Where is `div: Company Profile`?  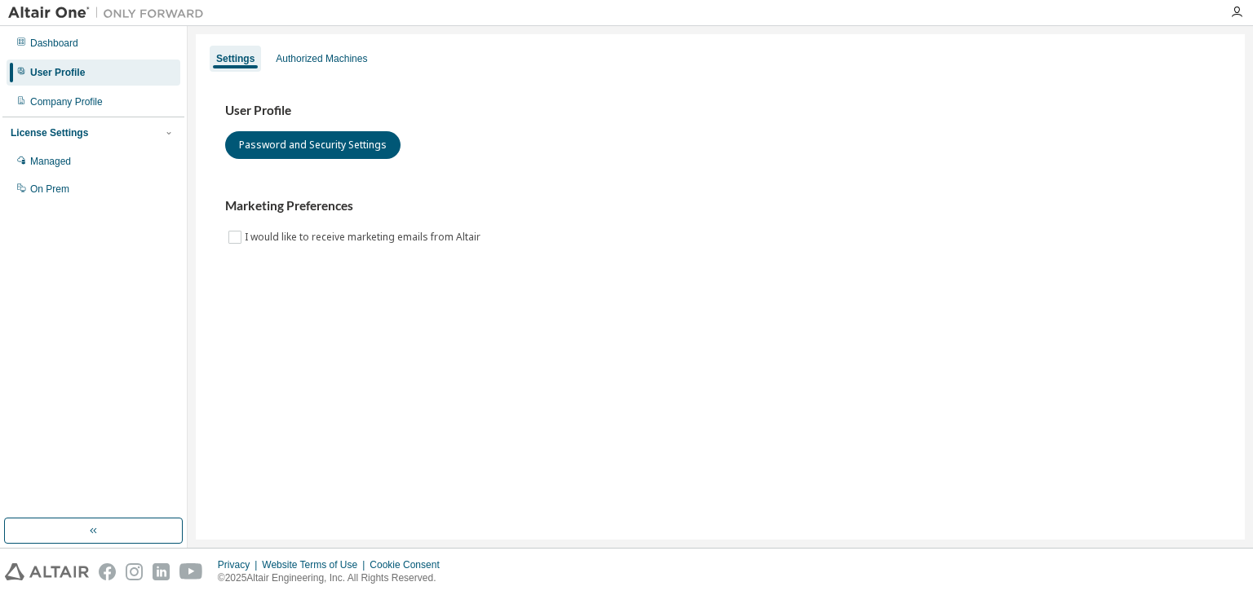 div: Company Profile is located at coordinates (66, 102).